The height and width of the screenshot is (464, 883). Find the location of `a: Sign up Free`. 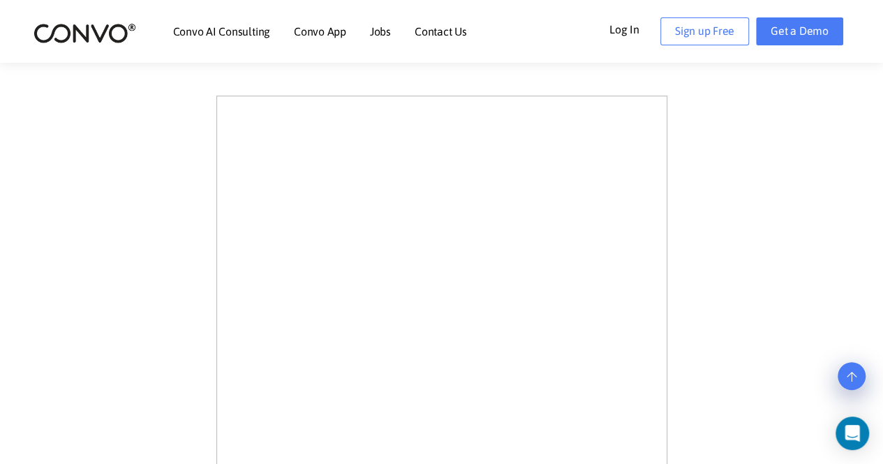

a: Sign up Free is located at coordinates (705, 31).